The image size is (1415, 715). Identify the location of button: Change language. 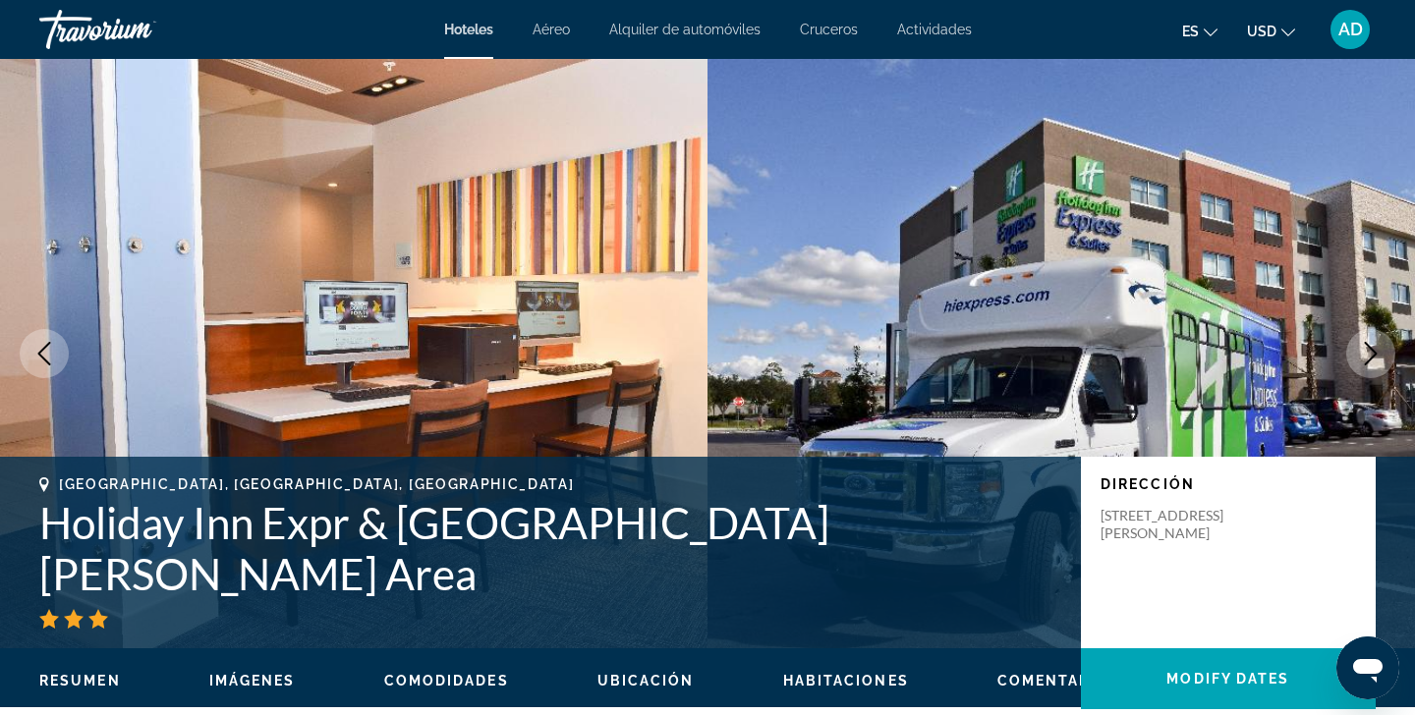
(1200, 30).